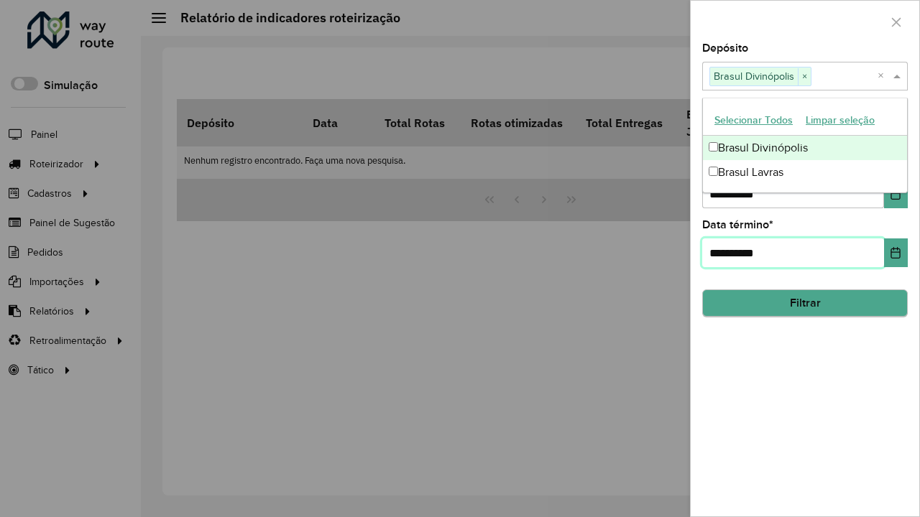 The height and width of the screenshot is (517, 920). Describe the element at coordinates (737, 225) in the screenshot. I see `label: Data término` at that location.